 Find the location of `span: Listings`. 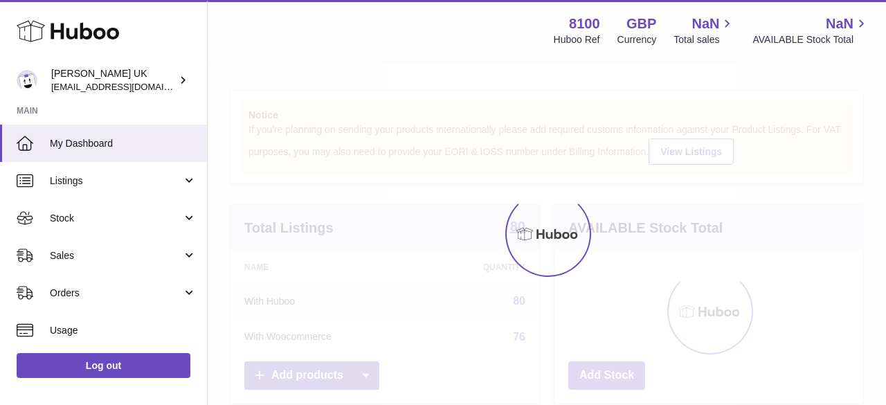

span: Listings is located at coordinates (116, 181).